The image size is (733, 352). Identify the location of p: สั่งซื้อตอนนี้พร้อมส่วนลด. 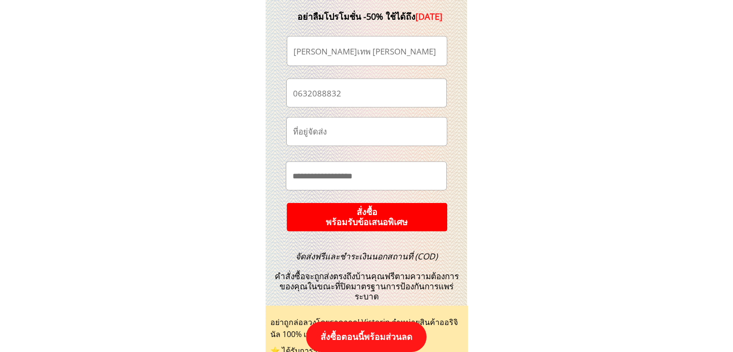
(366, 336).